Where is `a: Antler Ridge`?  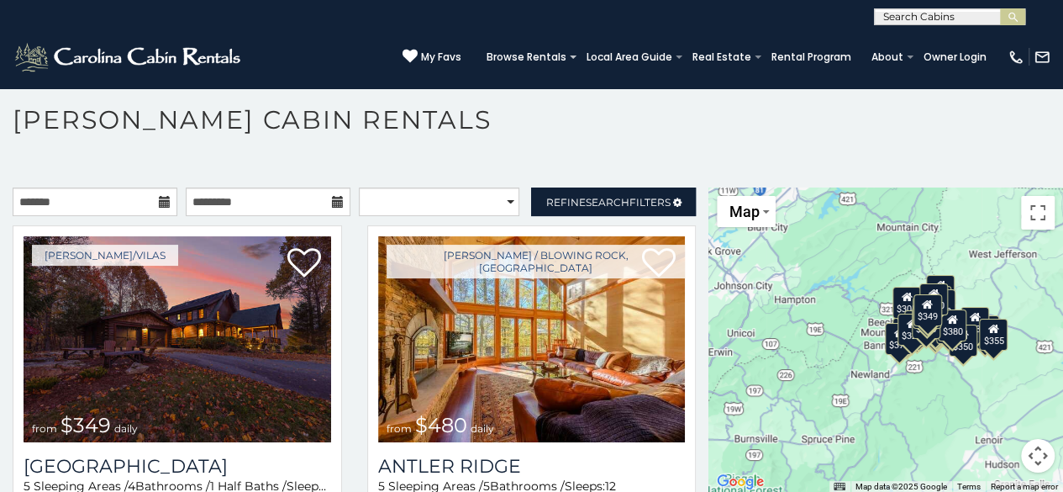
a: Antler Ridge is located at coordinates (532, 466).